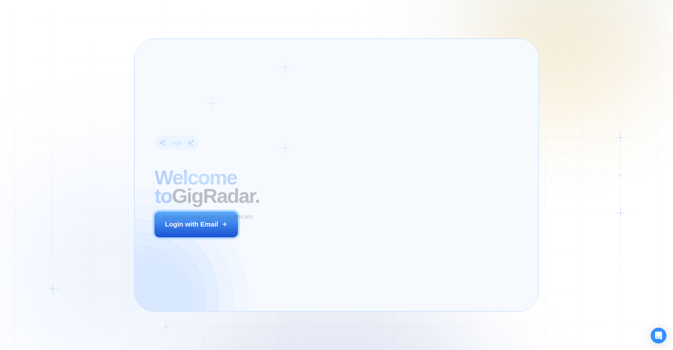  I want to click on h2: ‍ GigRadar., so click(241, 187).